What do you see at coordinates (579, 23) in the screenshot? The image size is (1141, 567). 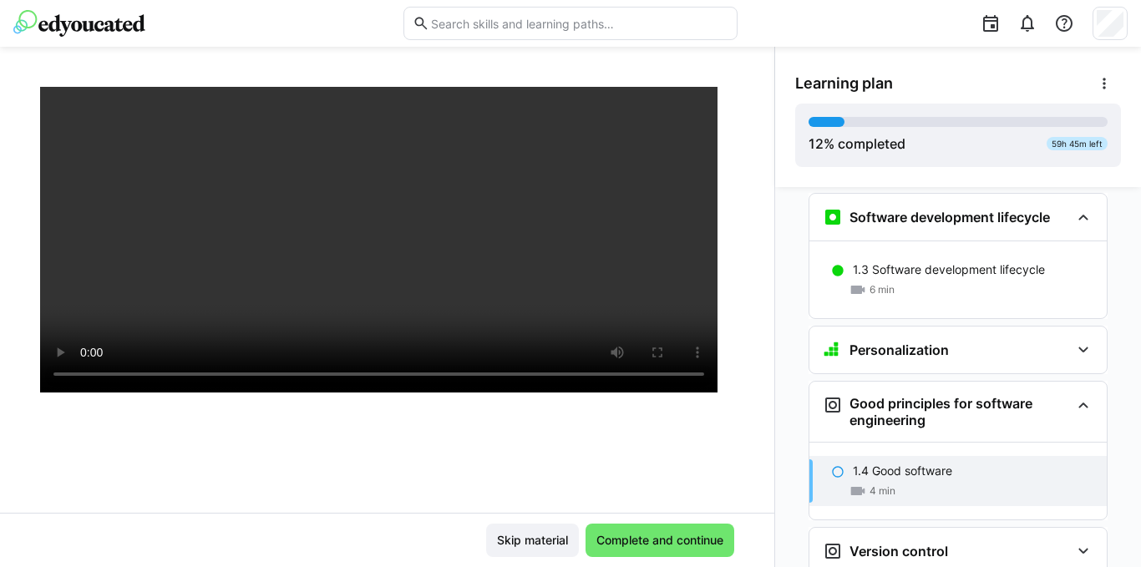 I see `input: Search skills and learning paths…` at bounding box center [579, 23].